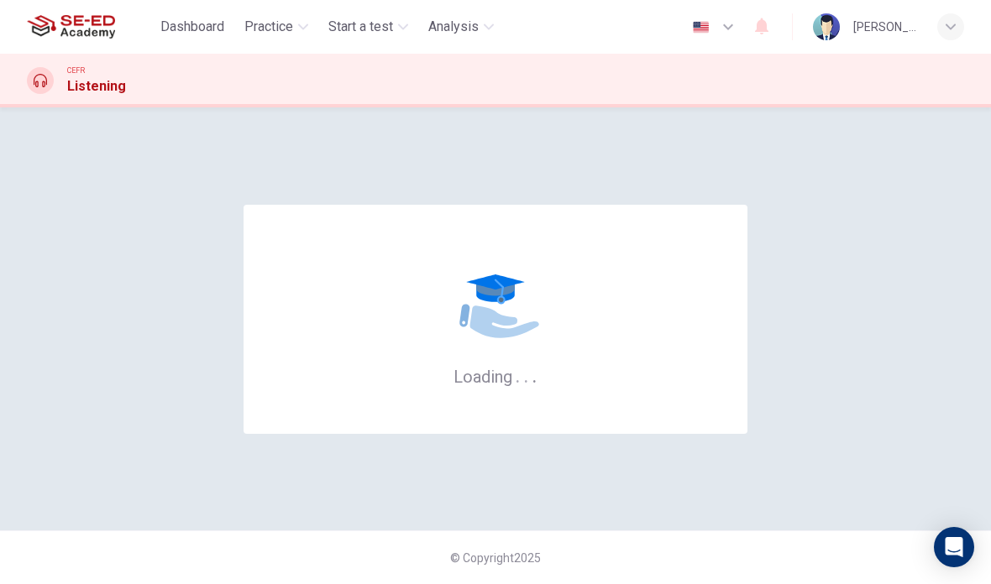 The width and height of the screenshot is (991, 584). What do you see at coordinates (90, 27) in the screenshot?
I see `a: SE-ED Academy logo` at bounding box center [90, 27].